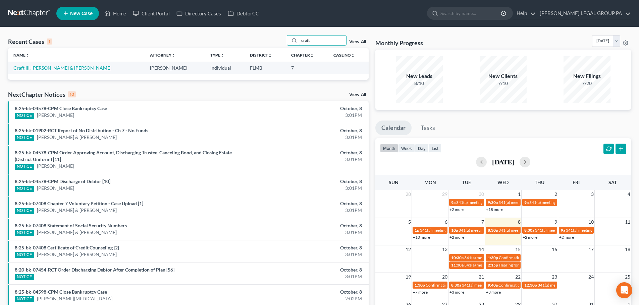 Image resolution: width=639 pixels, height=305 pixels. What do you see at coordinates (421, 148) in the screenshot?
I see `button: day` at bounding box center [421, 148].